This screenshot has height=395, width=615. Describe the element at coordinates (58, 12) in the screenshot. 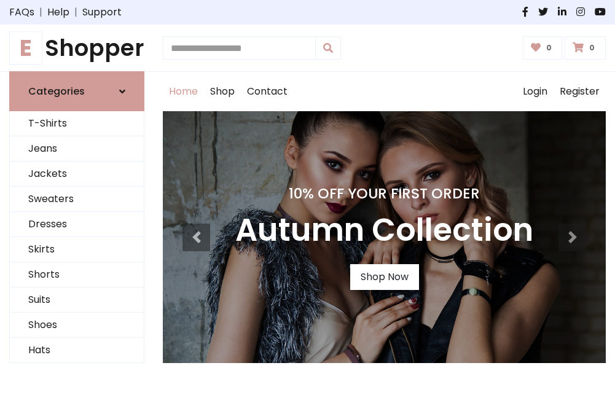

I see `a: Help` at that location.